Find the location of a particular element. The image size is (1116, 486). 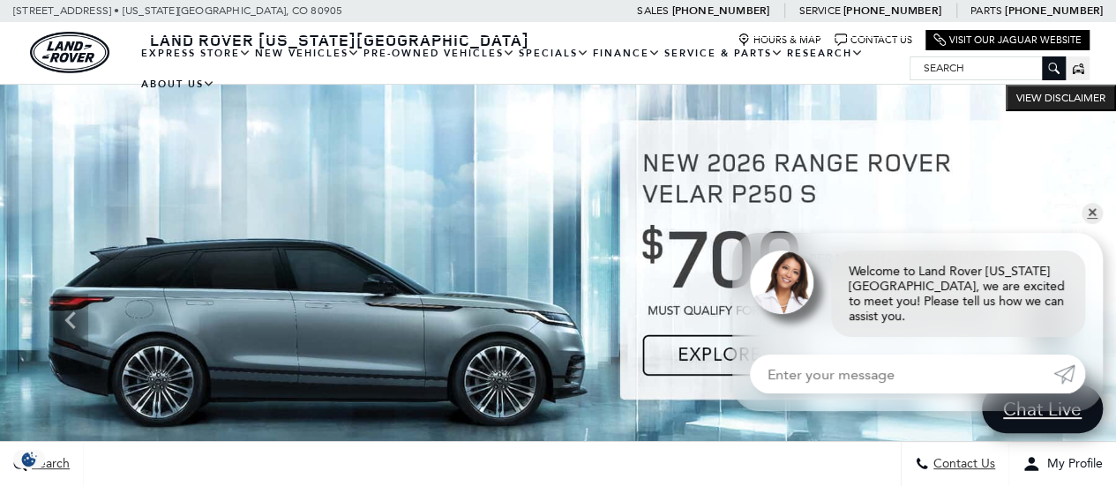

a: Hours & Map is located at coordinates (779, 40).